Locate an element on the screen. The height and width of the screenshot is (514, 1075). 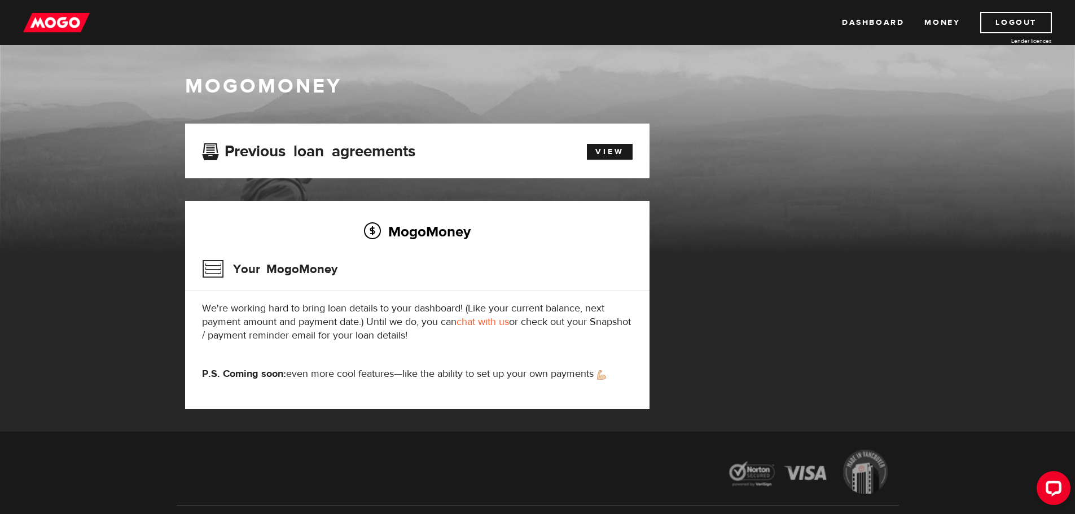
h1: MogoMoney is located at coordinates (538, 86).